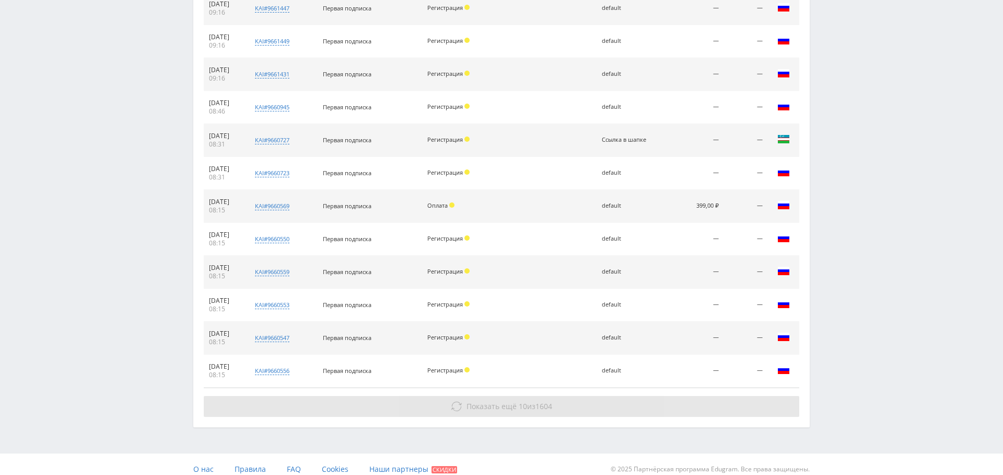 The width and height of the screenshot is (1003, 475). What do you see at coordinates (272, 74) in the screenshot?
I see `div: kai#9661431` at bounding box center [272, 74].